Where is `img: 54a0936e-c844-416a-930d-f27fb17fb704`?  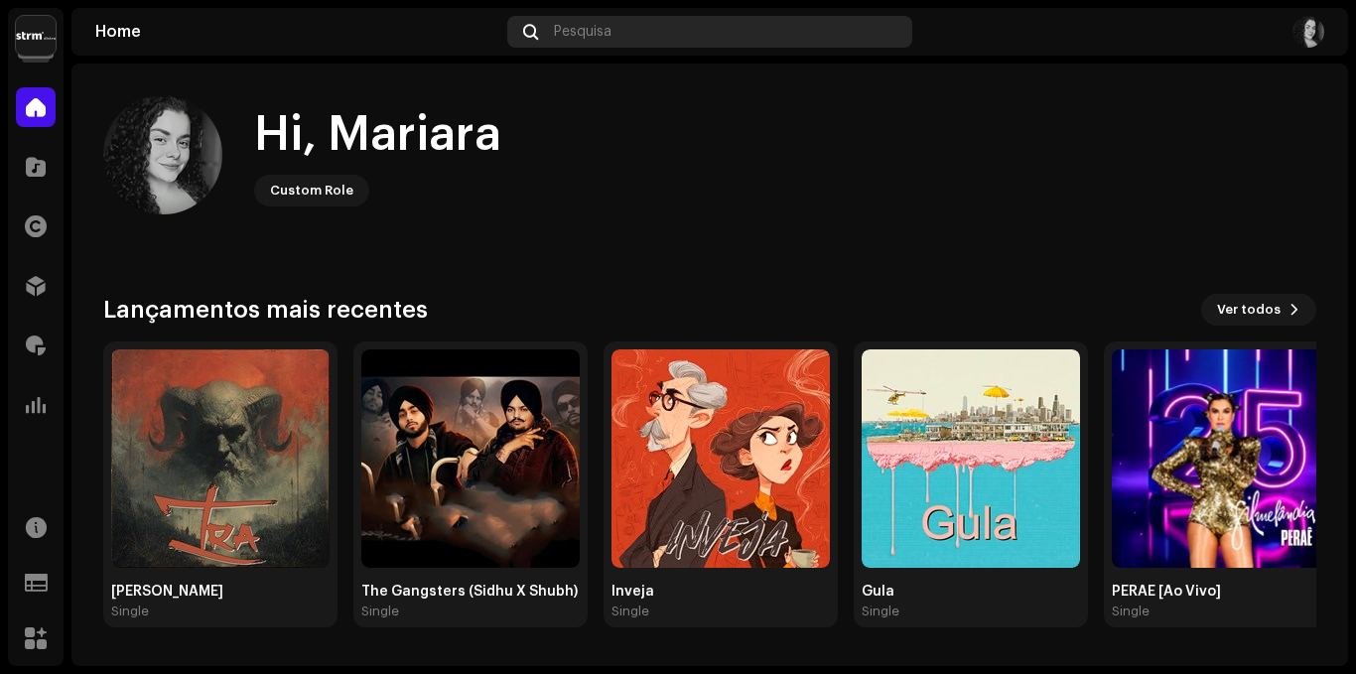
img: 54a0936e-c844-416a-930d-f27fb17fb704 is located at coordinates (470, 459).